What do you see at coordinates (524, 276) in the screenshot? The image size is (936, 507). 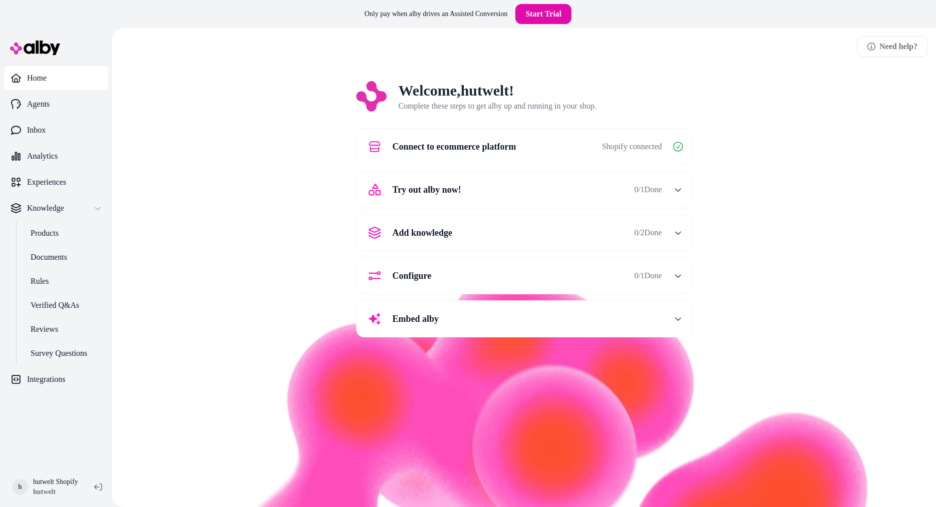 I see `button: Configure0/1Done` at bounding box center [524, 276].